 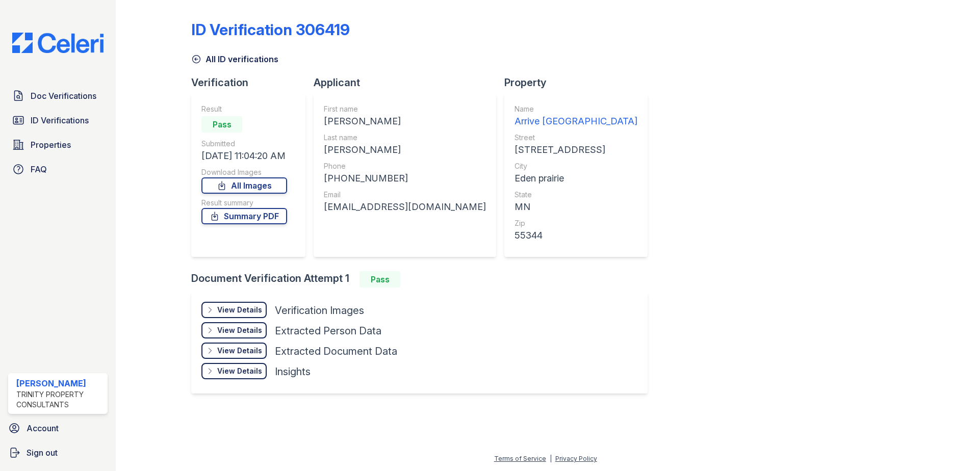 What do you see at coordinates (576, 178) in the screenshot?
I see `div: Eden prairie` at bounding box center [576, 178].